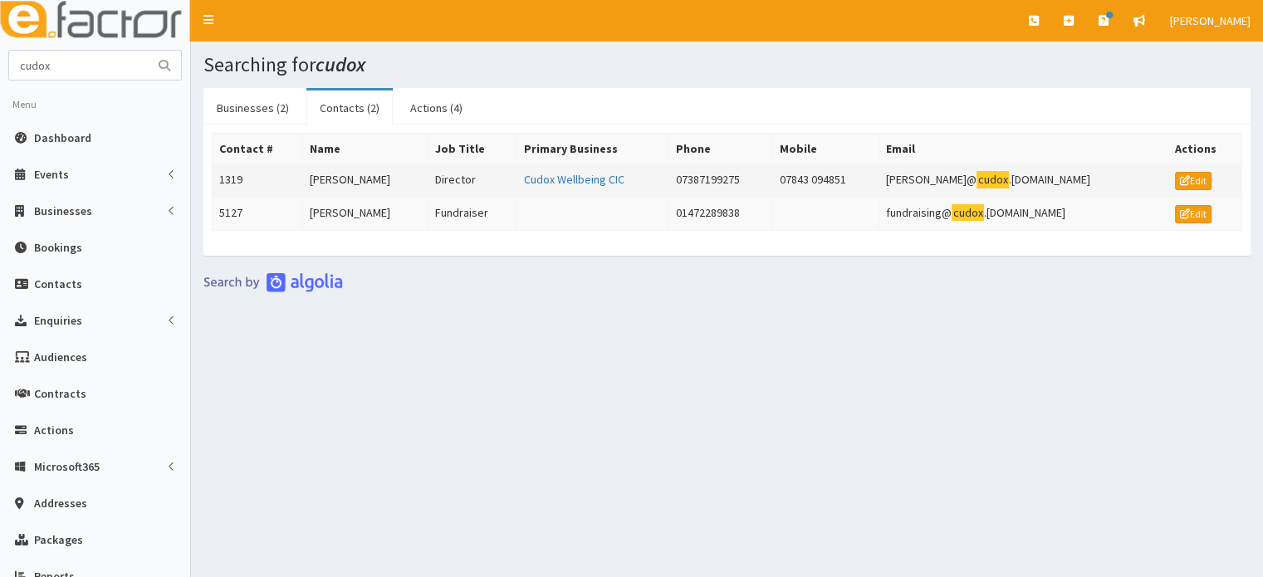 Image resolution: width=1263 pixels, height=577 pixels. Describe the element at coordinates (720, 213) in the screenshot. I see `td: 01472289838` at that location.